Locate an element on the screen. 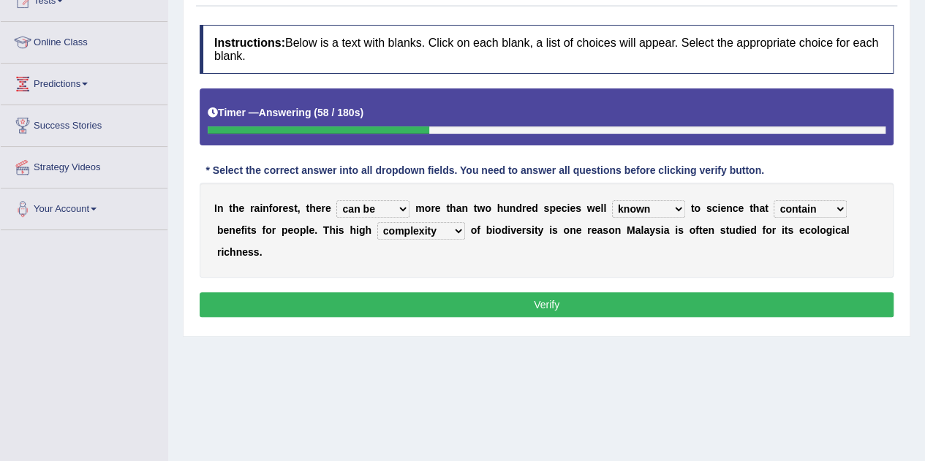  button: Verify is located at coordinates (546, 305).